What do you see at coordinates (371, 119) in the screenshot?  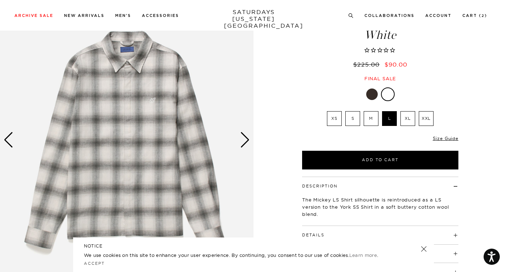 I see `label: M` at bounding box center [371, 119].